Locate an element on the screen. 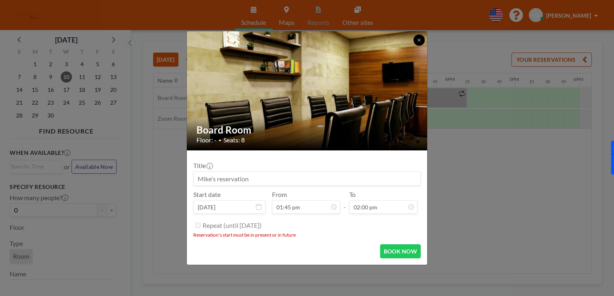  label: To is located at coordinates (352, 195).